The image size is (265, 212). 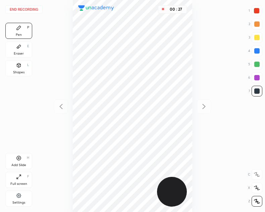 I want to click on div: Settings, so click(x=19, y=203).